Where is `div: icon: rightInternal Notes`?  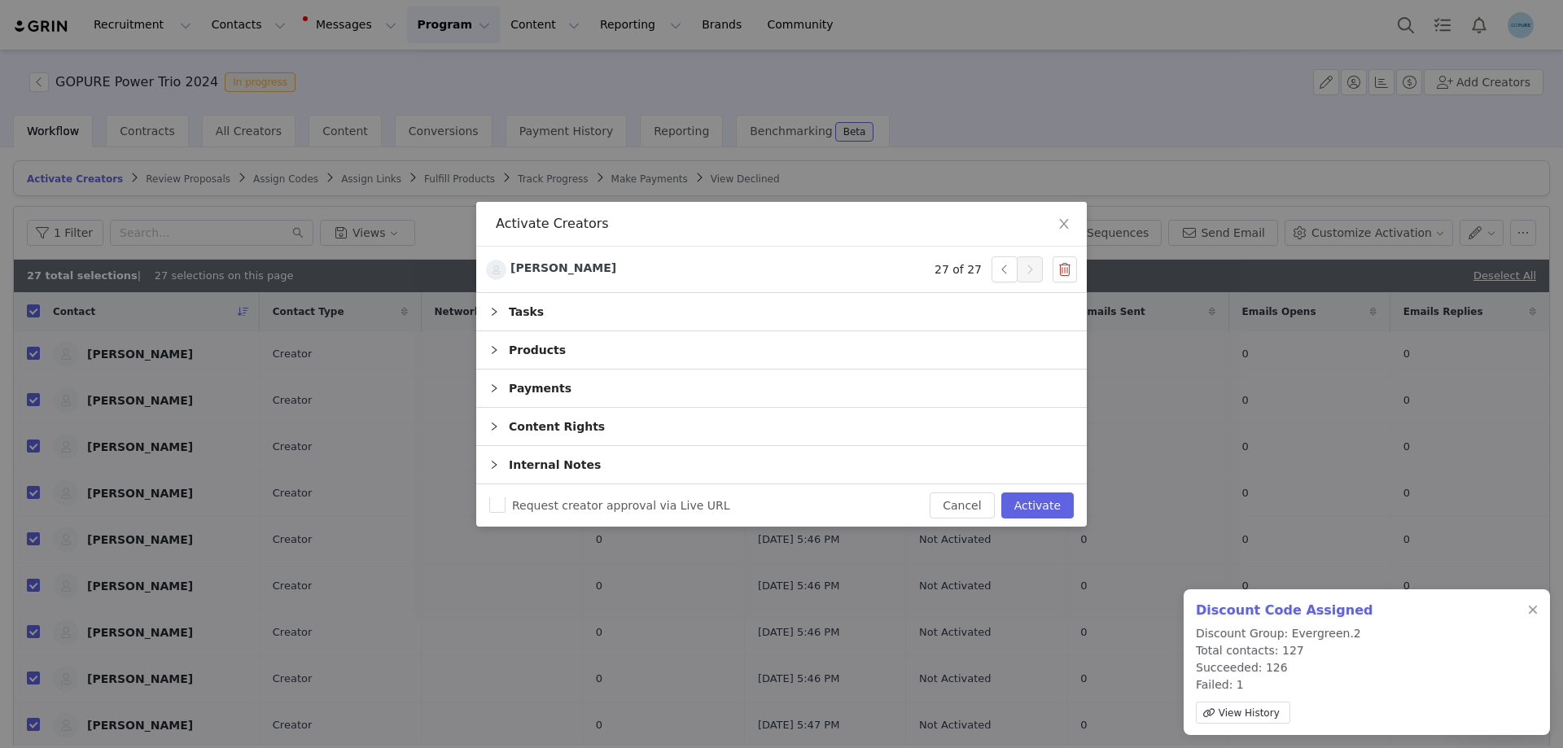
div: icon: rightInternal Notes is located at coordinates (782, 465).